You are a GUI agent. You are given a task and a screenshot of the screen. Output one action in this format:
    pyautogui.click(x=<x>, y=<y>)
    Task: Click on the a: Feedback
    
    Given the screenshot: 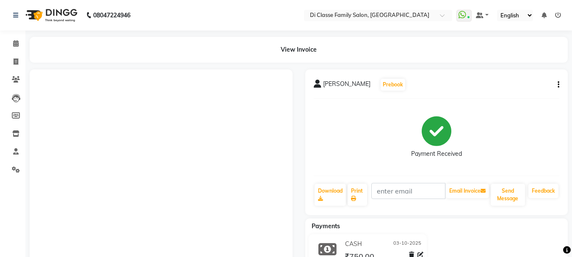 What is the action you would take?
    pyautogui.click(x=543, y=191)
    